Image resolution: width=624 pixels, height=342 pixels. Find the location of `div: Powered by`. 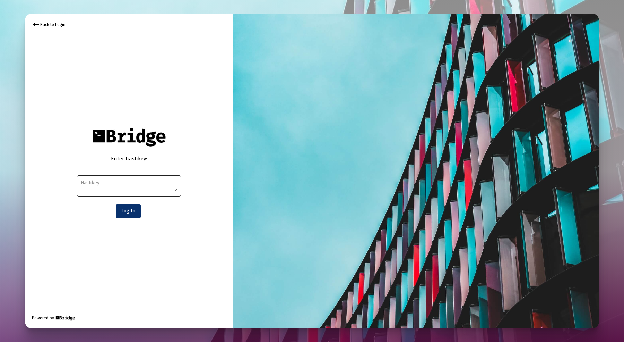

div: Powered by is located at coordinates (54, 318).